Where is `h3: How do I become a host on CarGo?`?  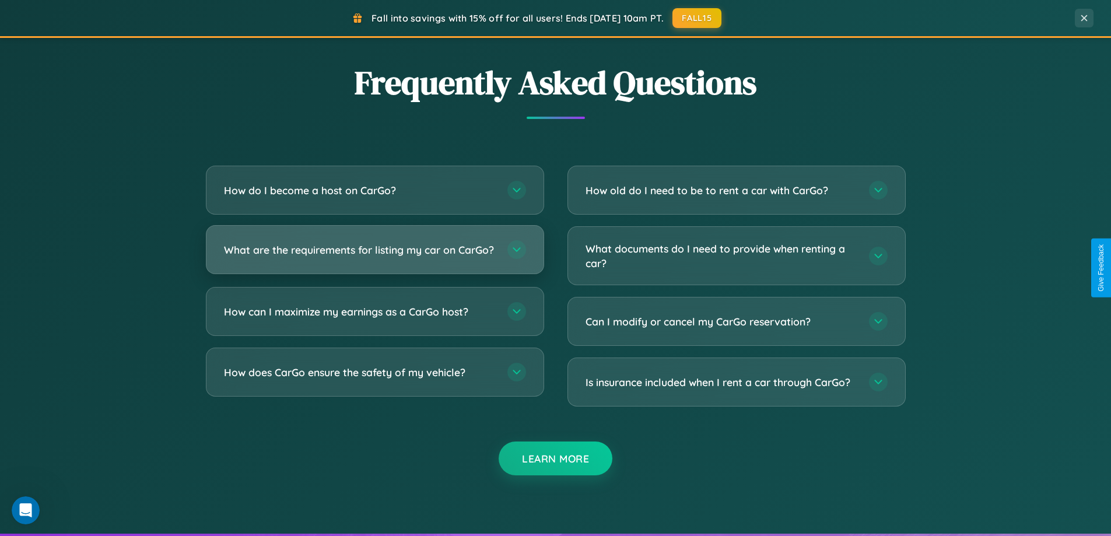 h3: How do I become a host on CarGo? is located at coordinates (360, 190).